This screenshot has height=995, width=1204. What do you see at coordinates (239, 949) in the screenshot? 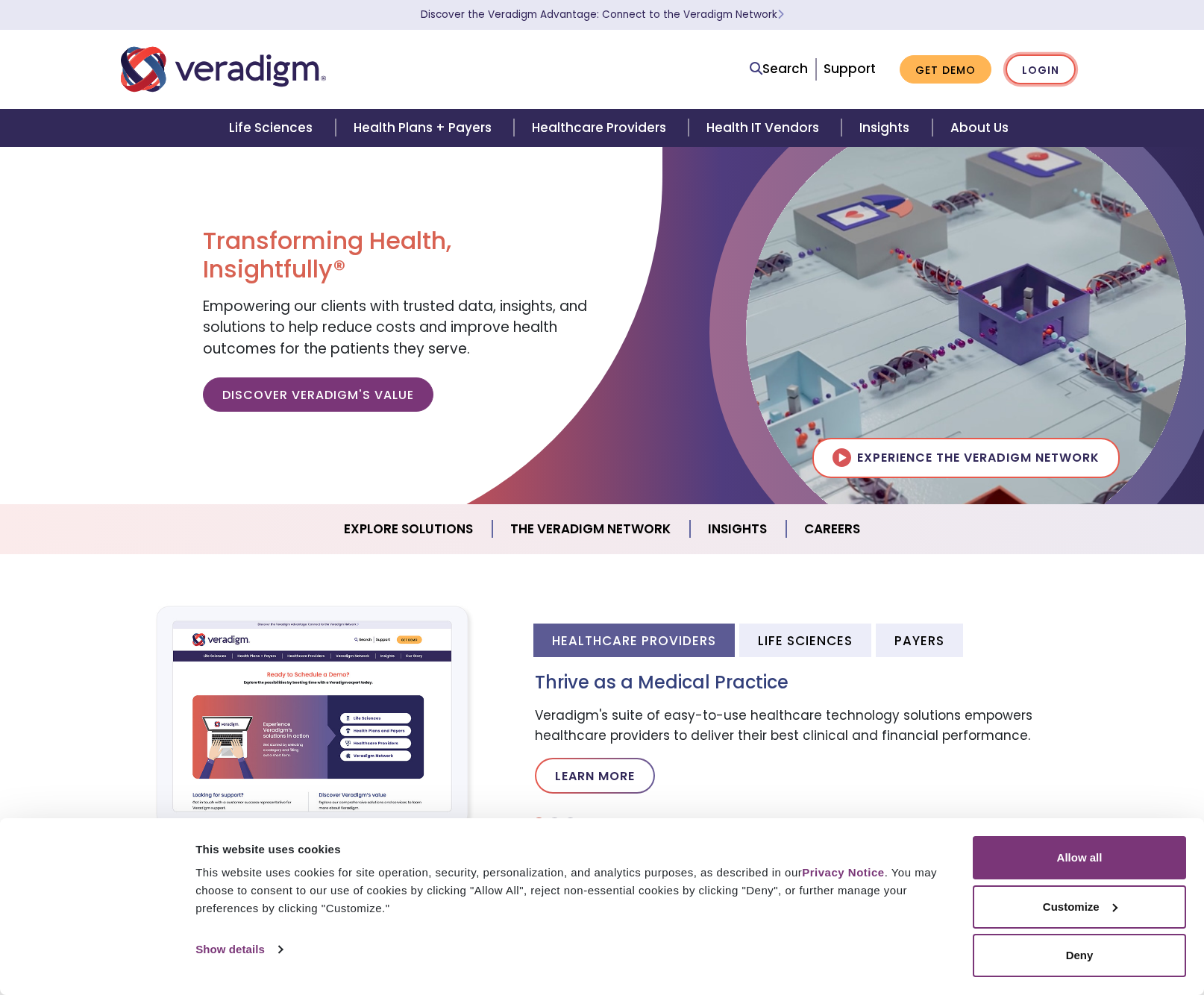
I see `a: Show details` at bounding box center [239, 949].